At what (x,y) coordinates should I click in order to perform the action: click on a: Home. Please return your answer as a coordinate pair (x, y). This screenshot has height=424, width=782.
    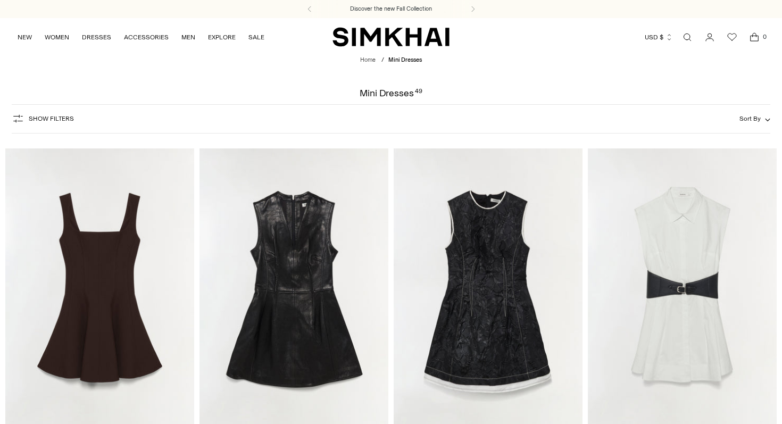
    Looking at the image, I should click on (368, 60).